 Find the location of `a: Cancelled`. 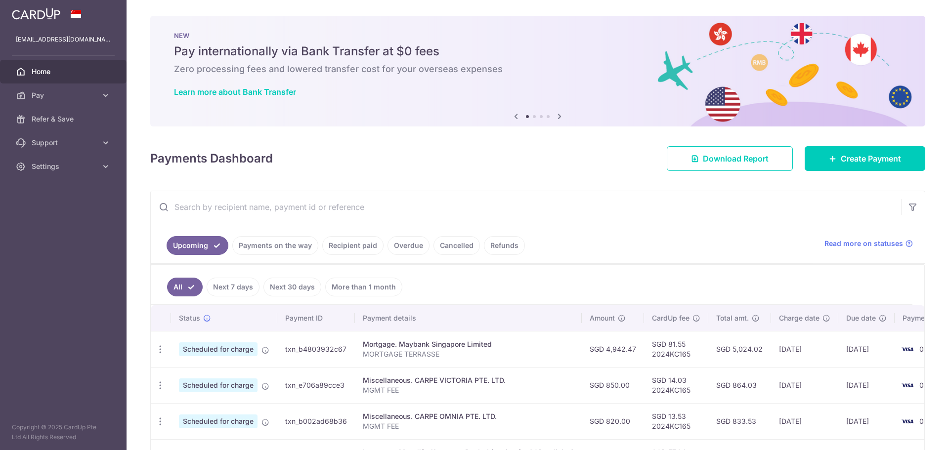

a: Cancelled is located at coordinates (457, 246).